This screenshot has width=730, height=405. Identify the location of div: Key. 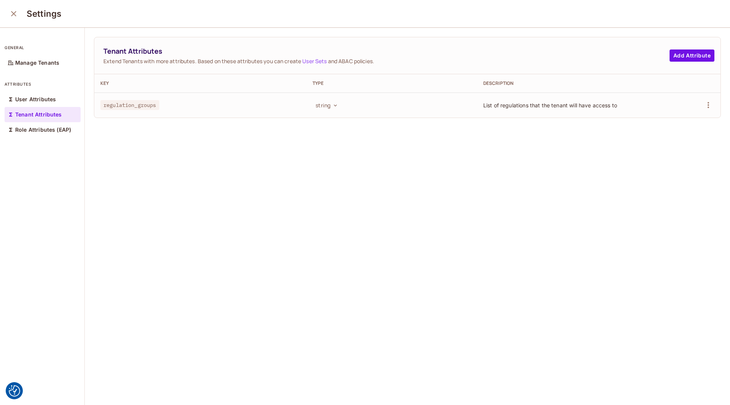
(200, 83).